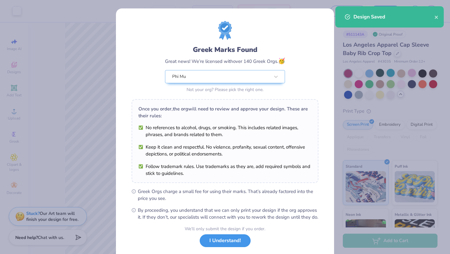 The width and height of the screenshot is (450, 254). What do you see at coordinates (225, 170) in the screenshot?
I see `li: Follow trademark rules. Use trademarks as they are, add required symbols and stick to guidelines.` at bounding box center [225, 170].